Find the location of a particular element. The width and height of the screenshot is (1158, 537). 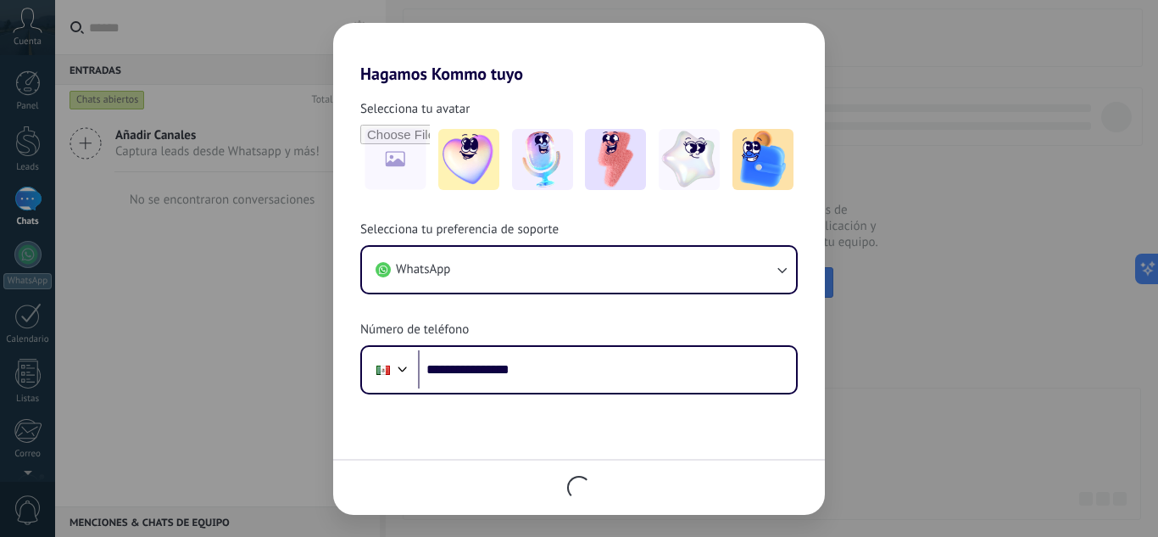

img: -2.jpeg is located at coordinates (543, 159).